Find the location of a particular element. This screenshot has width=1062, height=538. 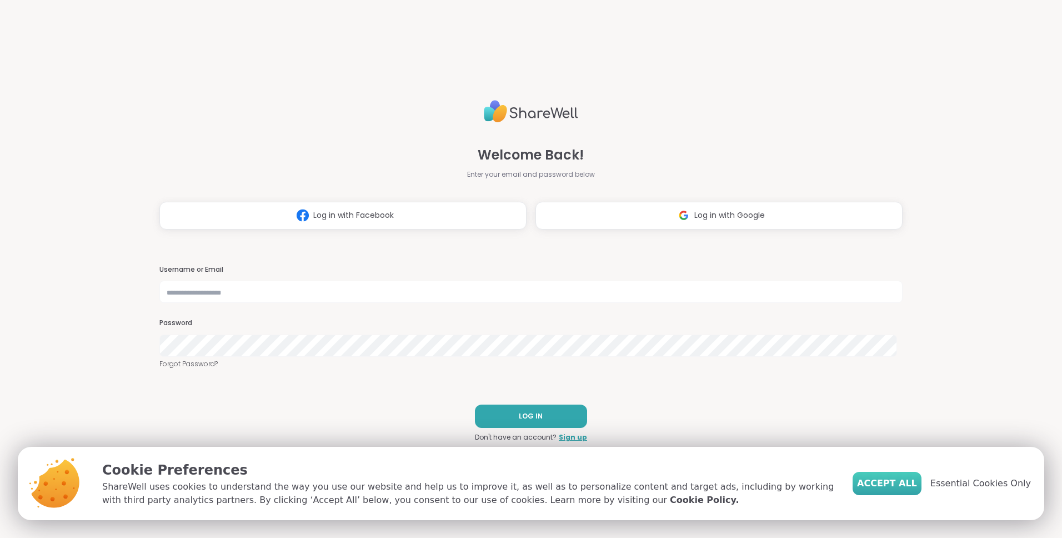

span: Don't have an account? is located at coordinates (516, 437).